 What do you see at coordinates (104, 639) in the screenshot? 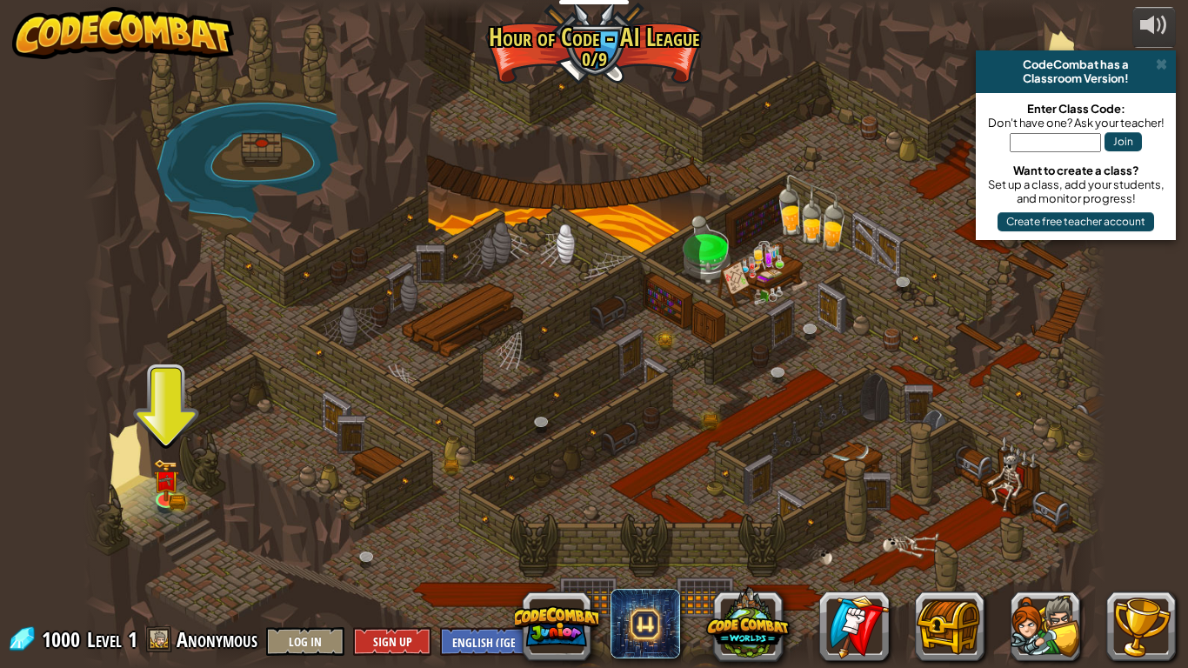
I see `span: Level` at bounding box center [104, 639].